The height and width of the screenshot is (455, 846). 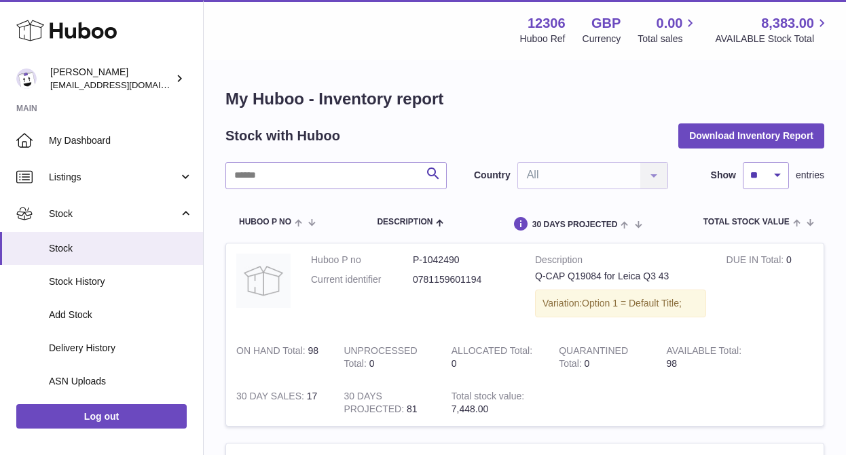 What do you see at coordinates (492, 175) in the screenshot?
I see `label: Country` at bounding box center [492, 175].